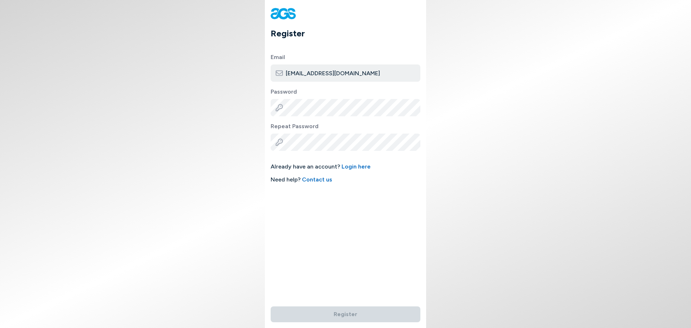 This screenshot has width=691, height=328. What do you see at coordinates (345, 73) in the screenshot?
I see `input: Type here` at bounding box center [345, 73].